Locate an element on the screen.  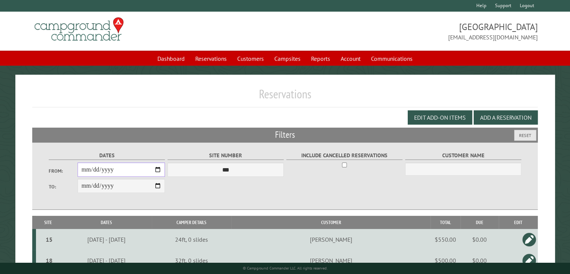
th: Site is located at coordinates (48, 222).